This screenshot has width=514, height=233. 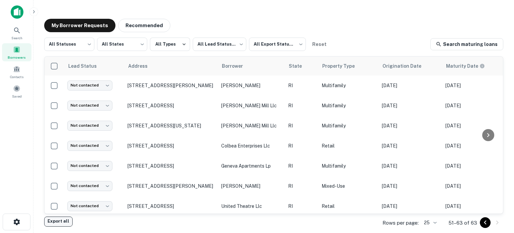 I want to click on div: Saved, so click(x=17, y=91).